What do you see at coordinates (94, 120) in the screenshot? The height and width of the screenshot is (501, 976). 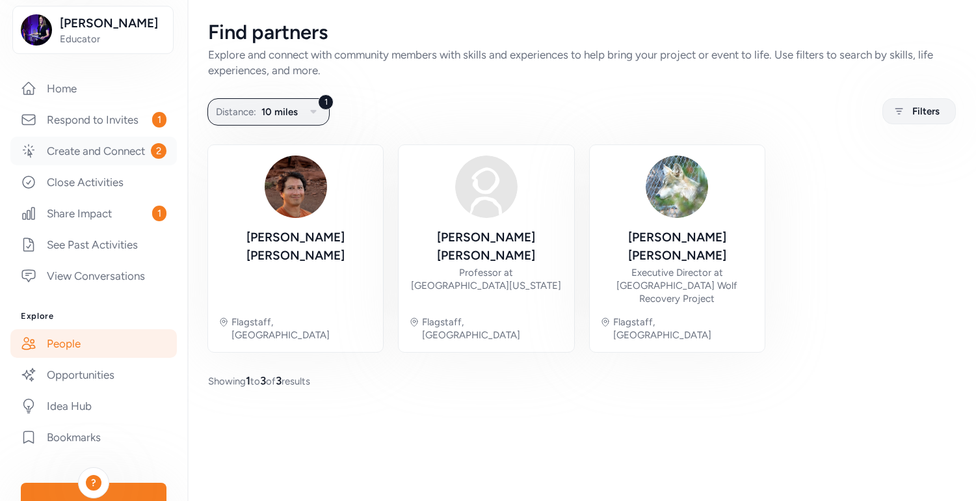 I see `a: Respond to Invites1` at bounding box center [94, 120].